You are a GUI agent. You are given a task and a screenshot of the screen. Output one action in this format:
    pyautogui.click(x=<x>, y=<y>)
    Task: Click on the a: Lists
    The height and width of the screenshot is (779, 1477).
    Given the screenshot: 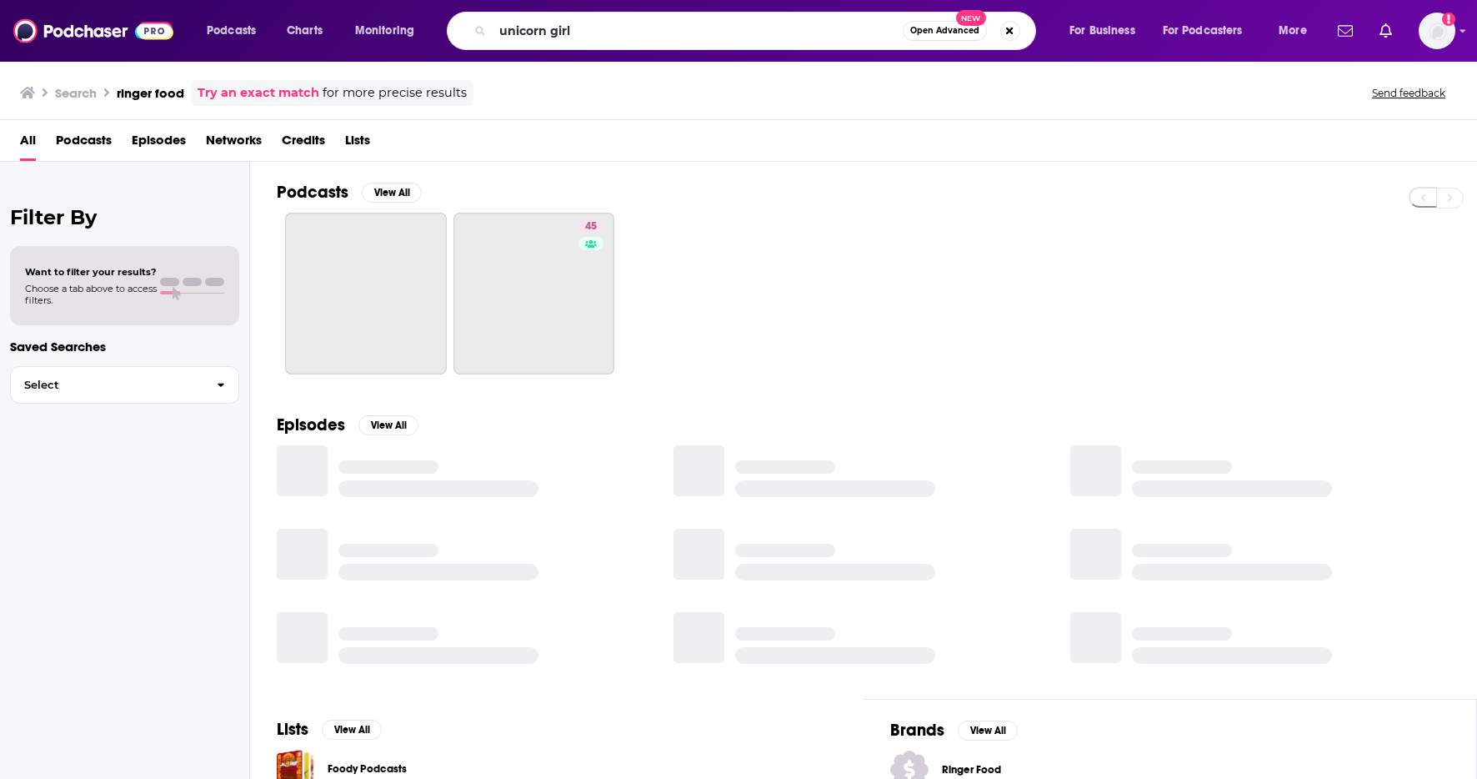 What is the action you would take?
    pyautogui.click(x=358, y=143)
    